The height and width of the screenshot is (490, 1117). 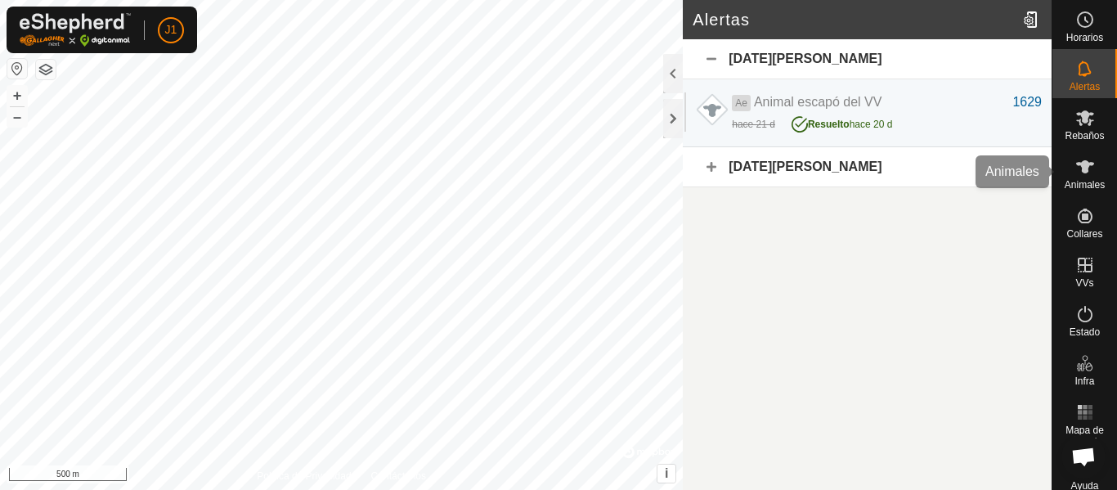 I want to click on span: Infra, so click(x=1084, y=381).